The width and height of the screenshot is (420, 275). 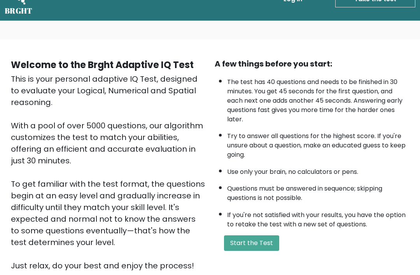 What do you see at coordinates (19, 11) in the screenshot?
I see `h5: BRGHT` at bounding box center [19, 11].